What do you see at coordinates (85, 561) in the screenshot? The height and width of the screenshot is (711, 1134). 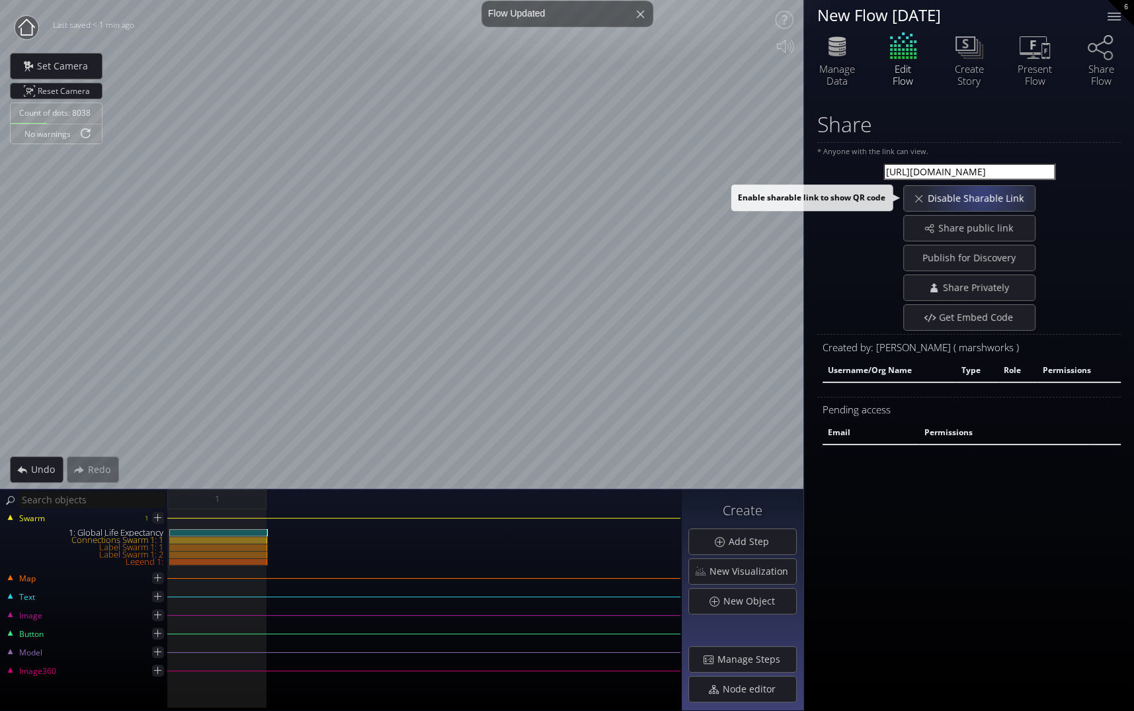 I see `div: Legend 1:` at bounding box center [85, 561].